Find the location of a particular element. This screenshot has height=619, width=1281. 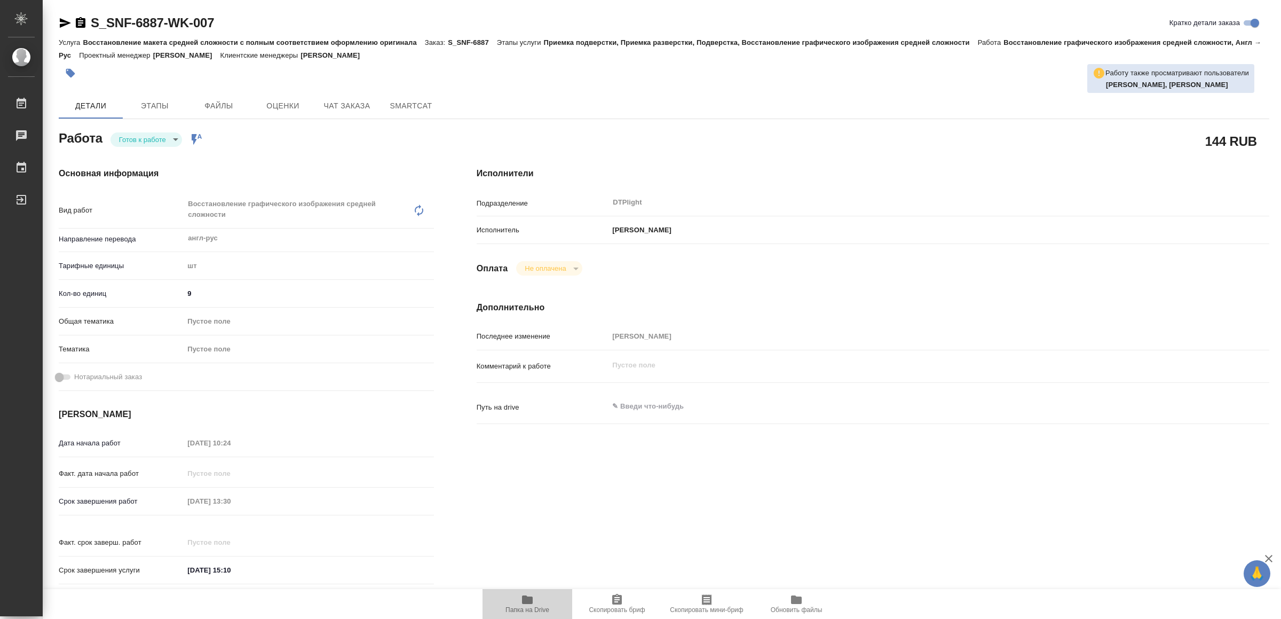

p: Этапы услуги is located at coordinates (520, 42).